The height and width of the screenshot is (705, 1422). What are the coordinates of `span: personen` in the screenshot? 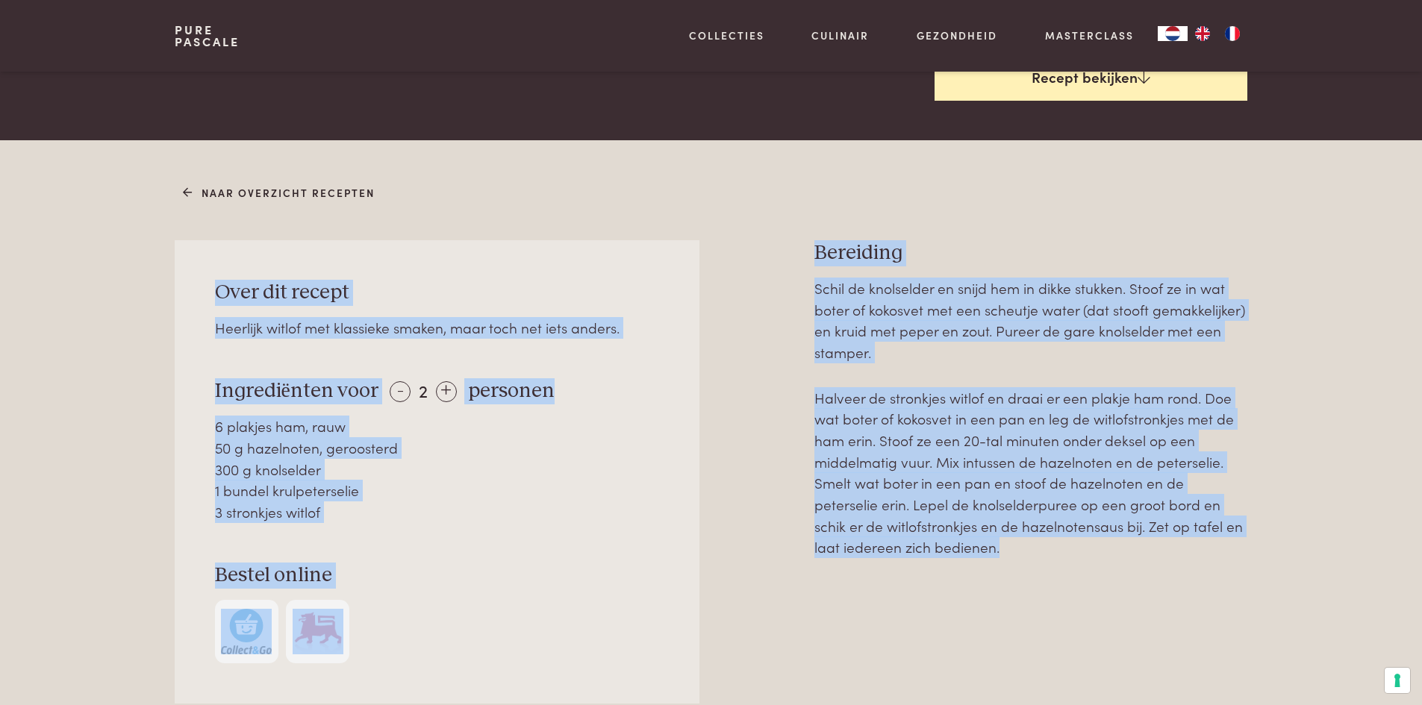 It's located at (511, 391).